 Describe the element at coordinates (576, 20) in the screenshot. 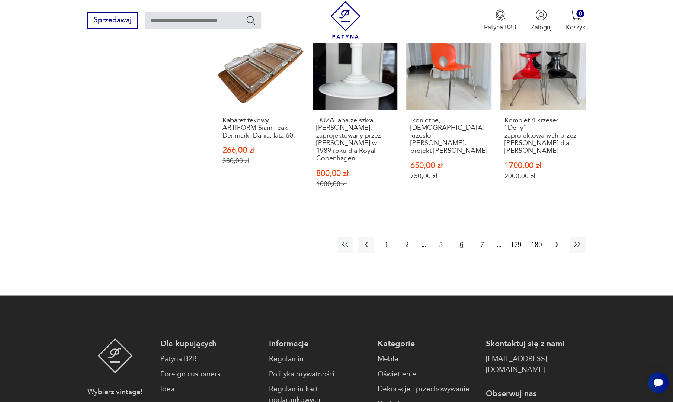

I see `button: 0Koszyk` at that location.